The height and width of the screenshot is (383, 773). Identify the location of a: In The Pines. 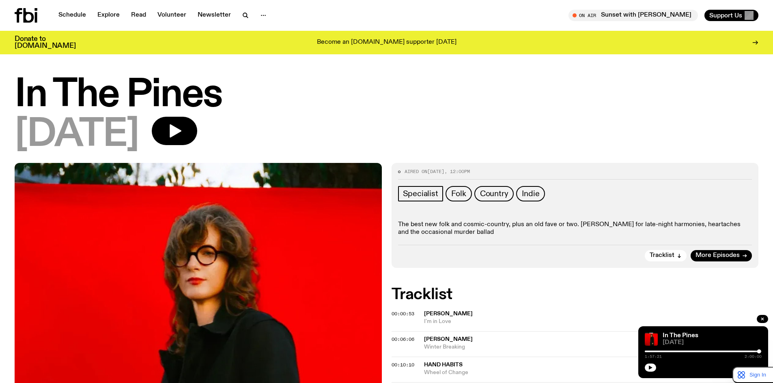
(680, 336).